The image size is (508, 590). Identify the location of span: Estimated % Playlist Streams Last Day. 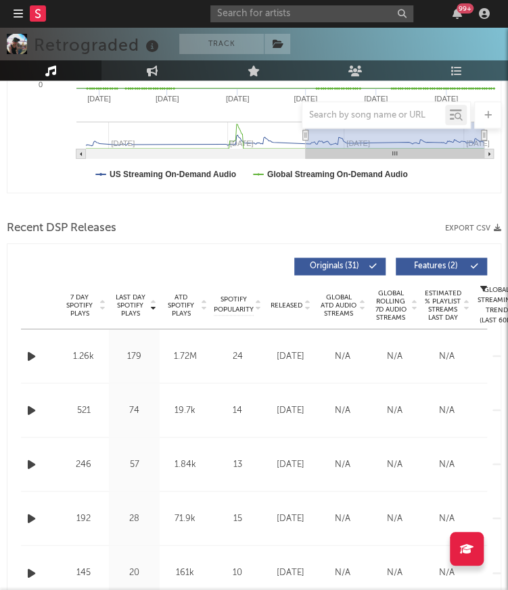
(442, 306).